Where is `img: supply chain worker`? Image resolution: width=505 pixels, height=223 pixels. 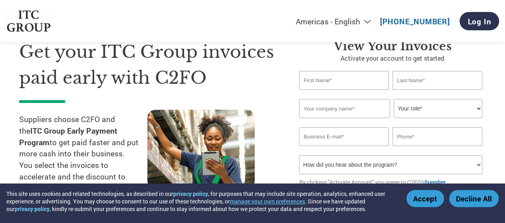 img: supply chain worker is located at coordinates (201, 149).